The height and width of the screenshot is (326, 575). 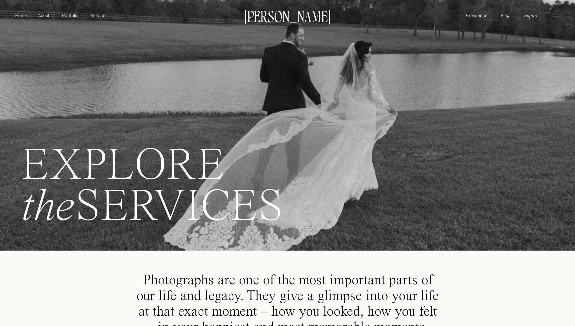 What do you see at coordinates (476, 15) in the screenshot?
I see `a: Experience` at bounding box center [476, 15].